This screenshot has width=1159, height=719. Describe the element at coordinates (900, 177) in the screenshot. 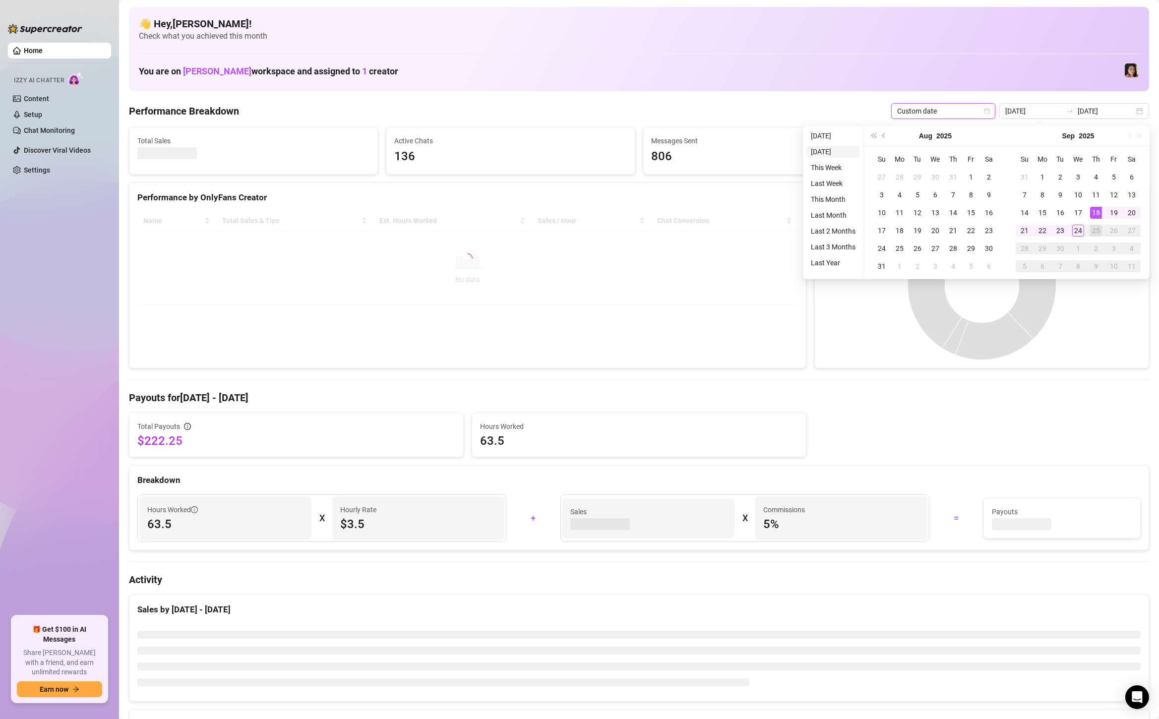

I see `td: 2025-07-28` at that location.